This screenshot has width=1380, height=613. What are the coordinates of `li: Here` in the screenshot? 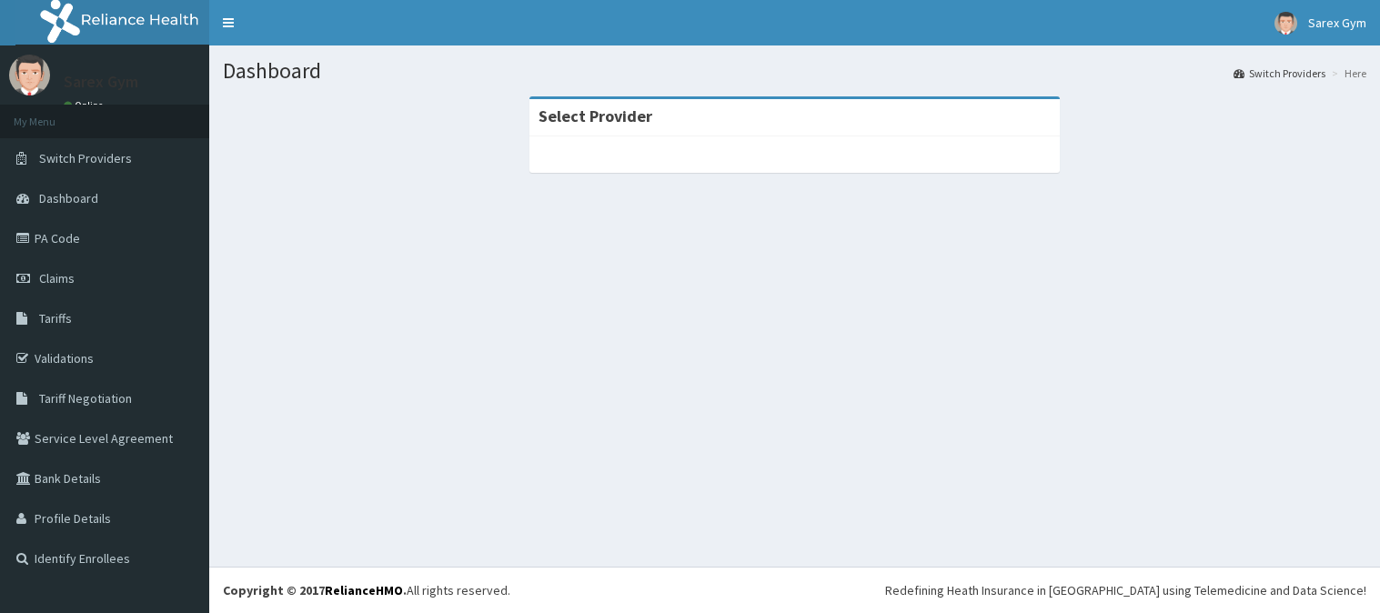 It's located at (1346, 73).